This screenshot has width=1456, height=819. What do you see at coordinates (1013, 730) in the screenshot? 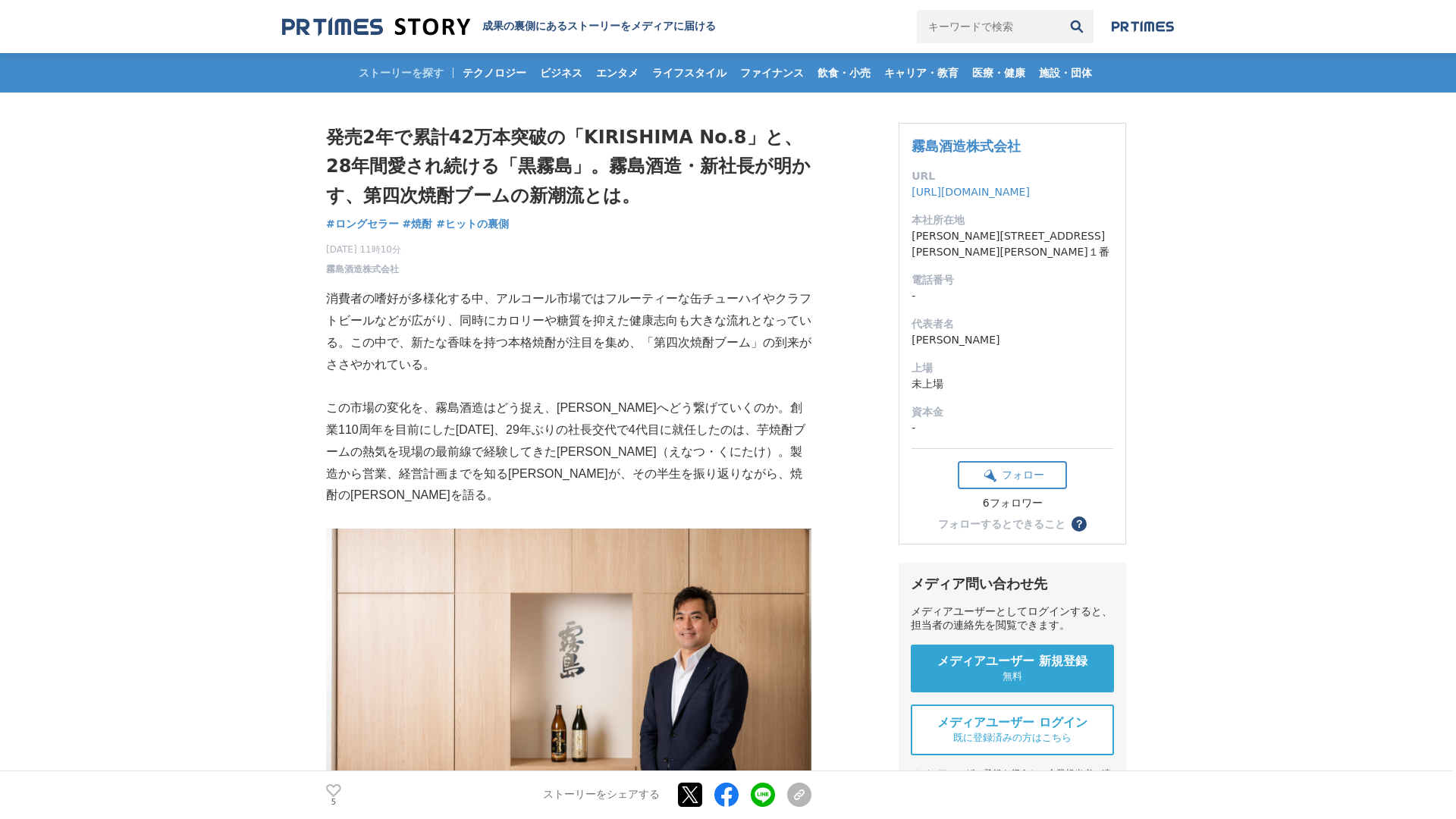
I see `a: メディアユーザー ログイン 既に登録済みの方はこちら` at bounding box center [1013, 730].